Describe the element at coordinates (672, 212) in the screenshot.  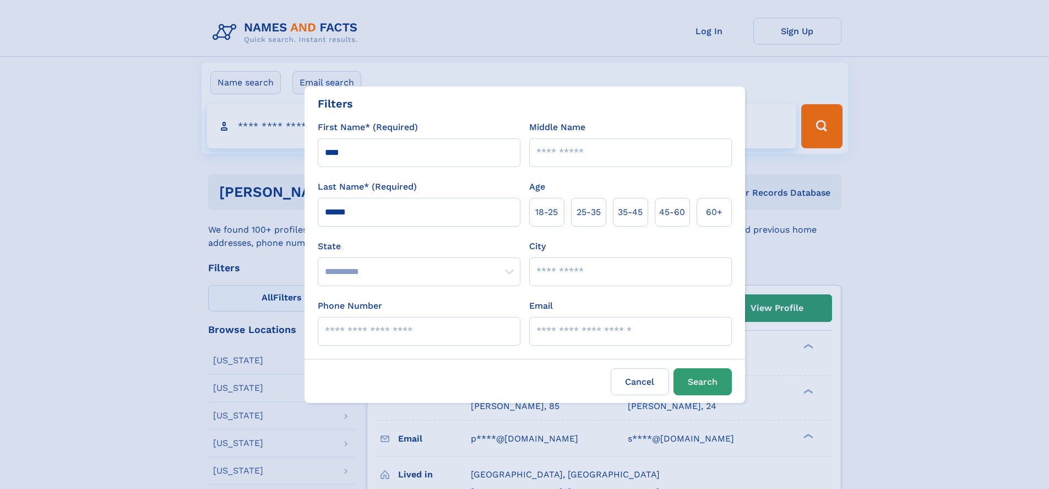
I see `span: 45‑60` at that location.